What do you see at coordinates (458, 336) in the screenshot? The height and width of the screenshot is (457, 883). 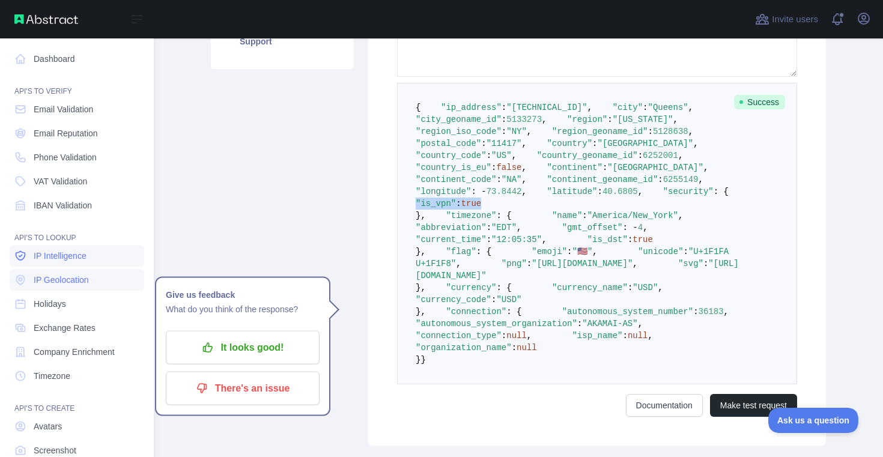 I see `span: "connection_type"` at bounding box center [458, 336].